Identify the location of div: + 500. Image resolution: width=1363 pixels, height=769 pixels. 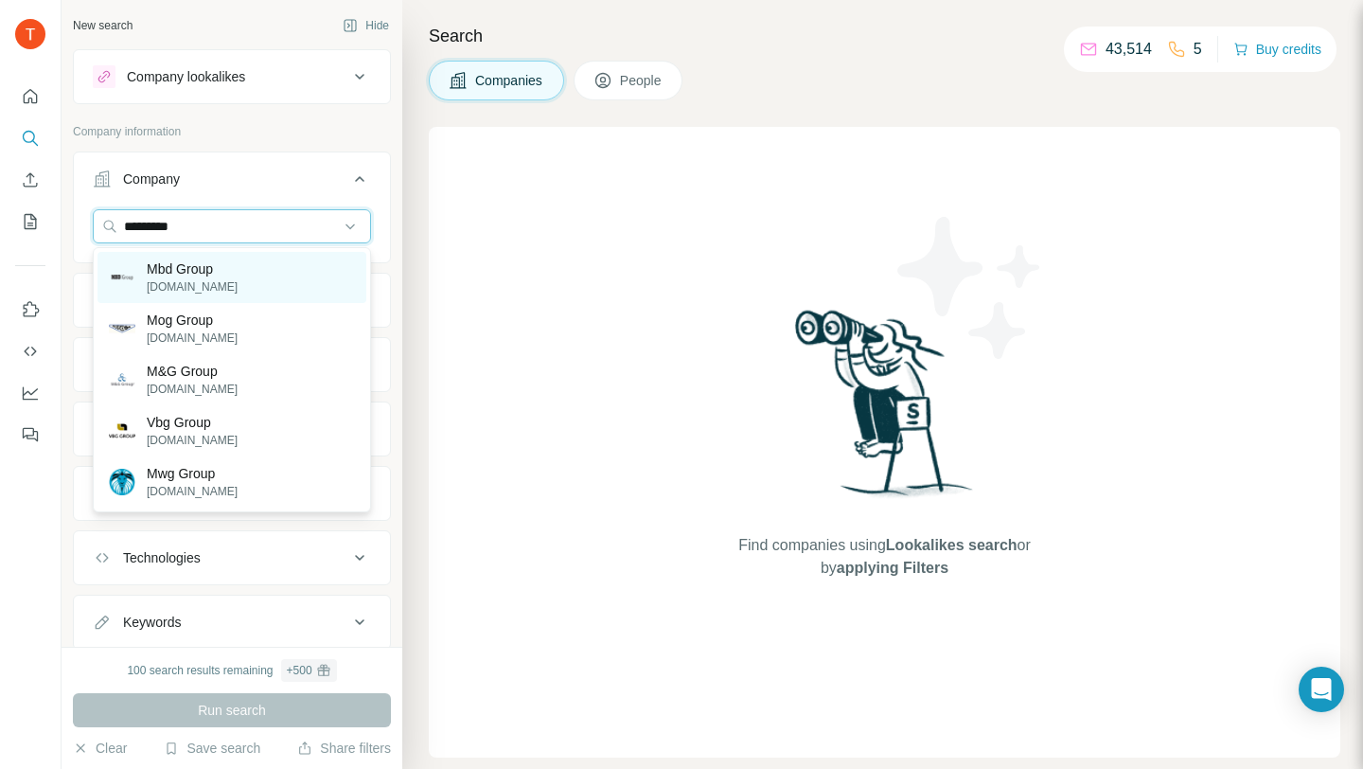
(299, 670).